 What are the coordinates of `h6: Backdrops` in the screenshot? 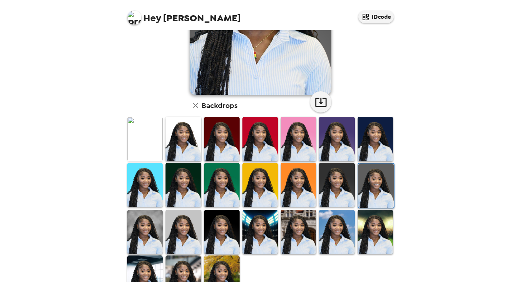 It's located at (219, 106).